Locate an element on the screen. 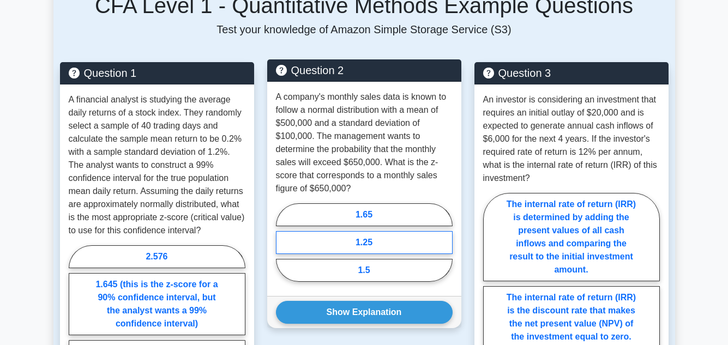 The width and height of the screenshot is (728, 345). h5: Question 3 is located at coordinates (571, 73).